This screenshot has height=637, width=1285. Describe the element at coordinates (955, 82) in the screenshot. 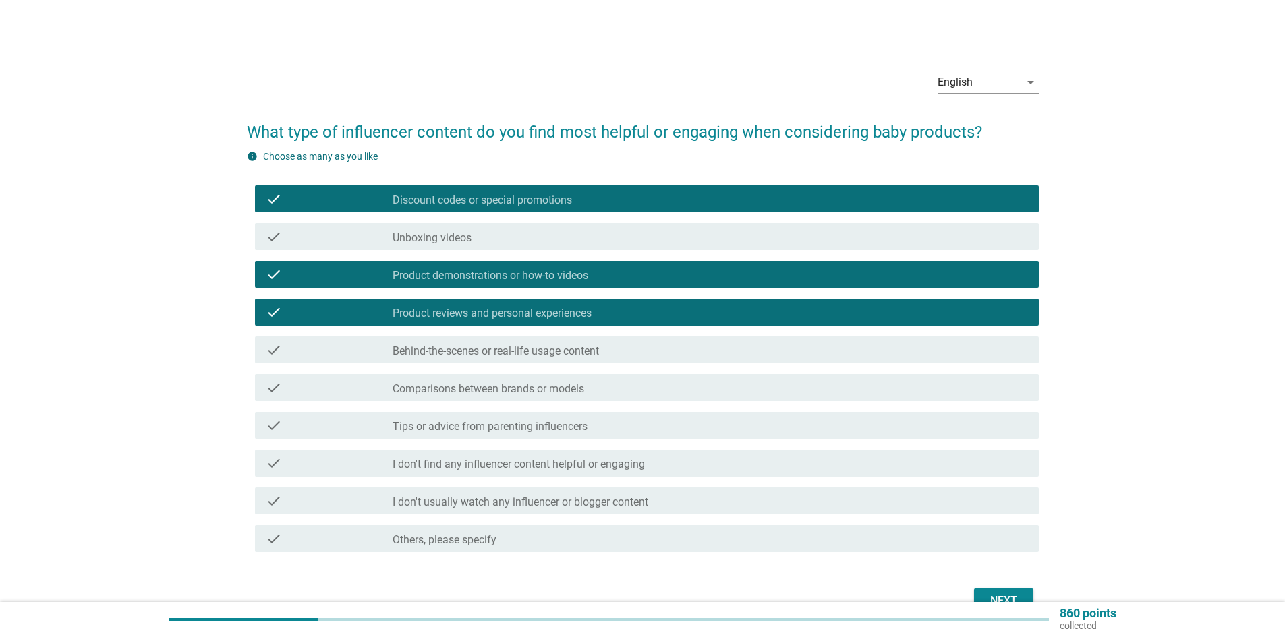

I see `div: English` at that location.